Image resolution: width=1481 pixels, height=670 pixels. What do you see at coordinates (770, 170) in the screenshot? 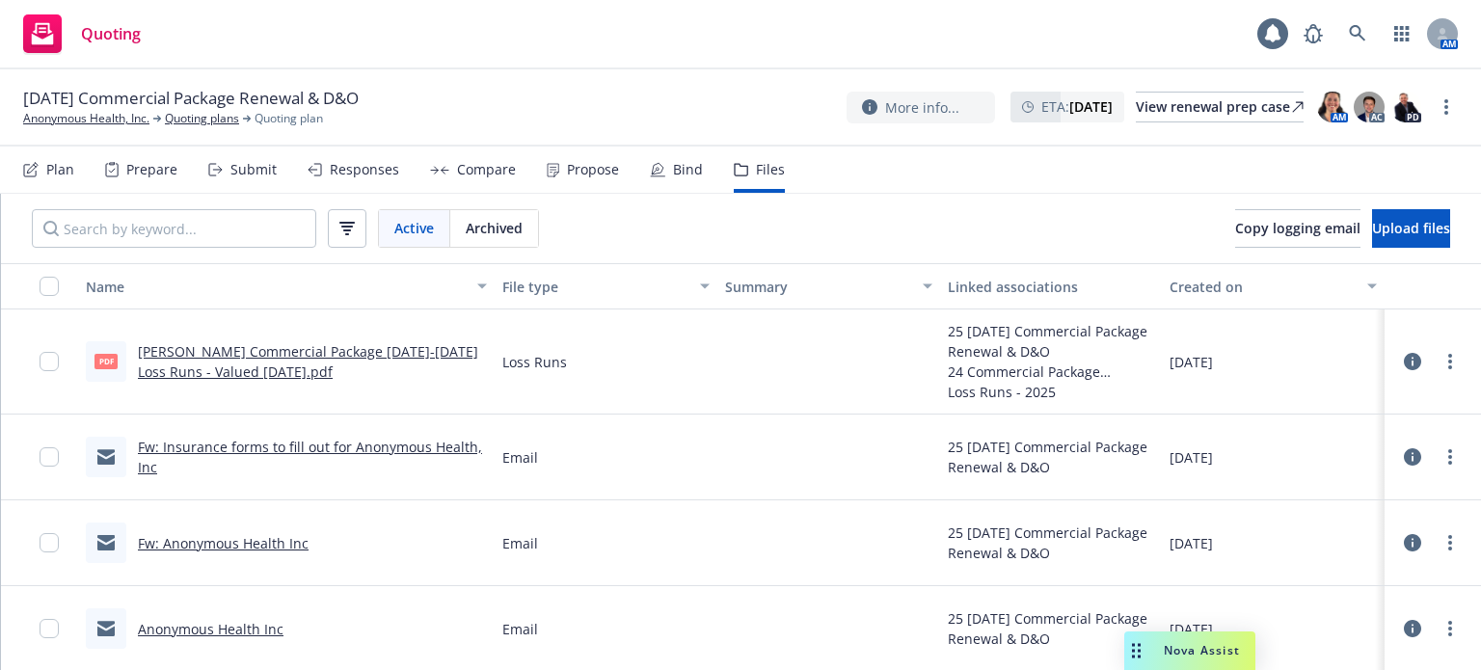
I see `div: Files` at bounding box center [770, 170].